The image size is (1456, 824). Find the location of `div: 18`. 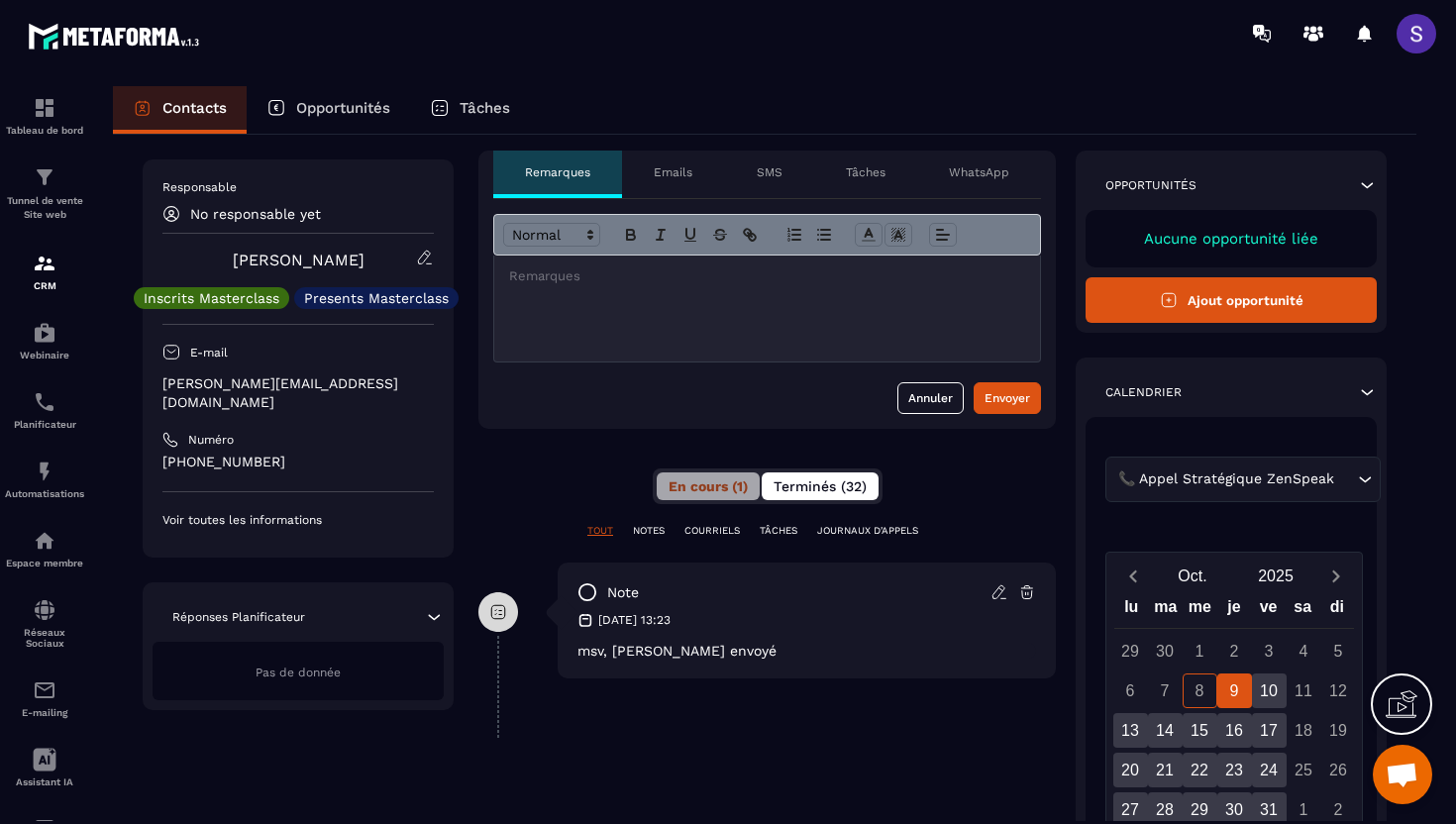

div: 18 is located at coordinates (1303, 730).